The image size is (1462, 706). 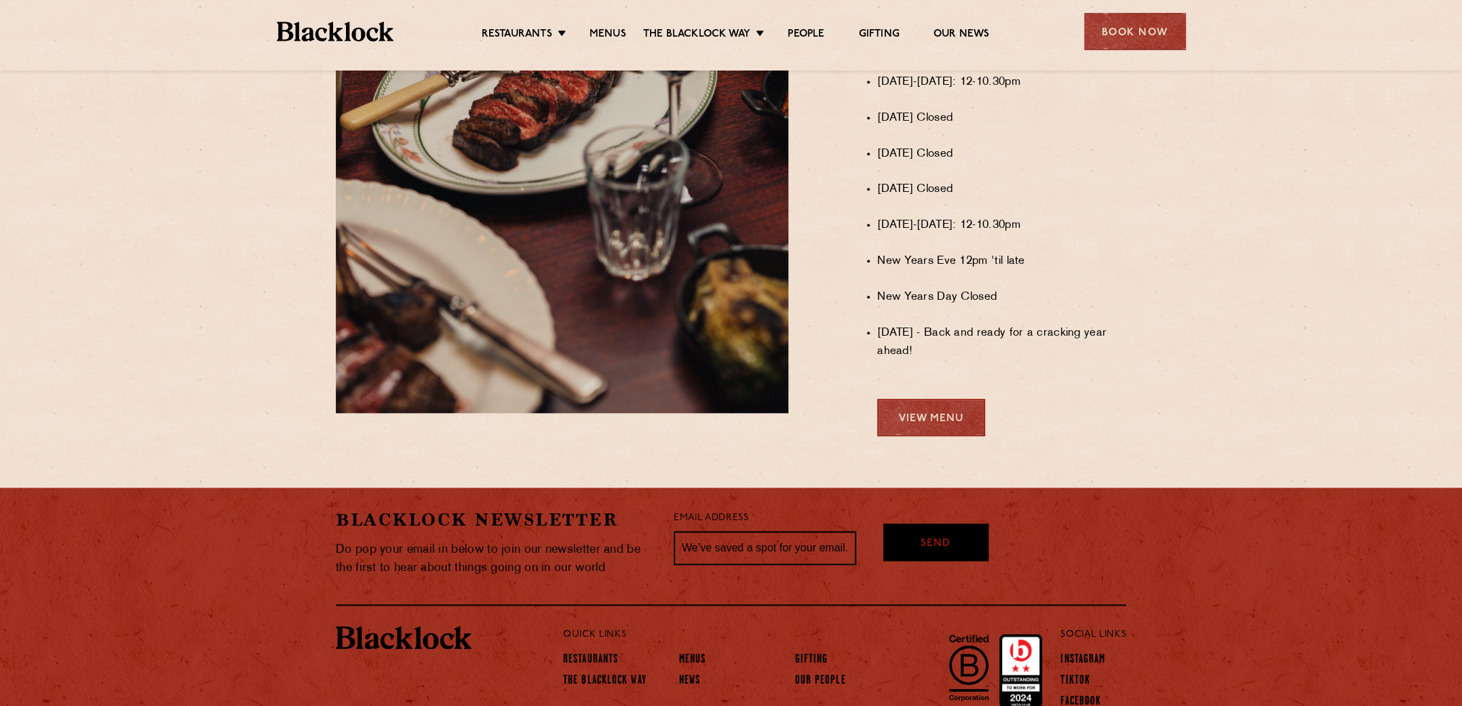 What do you see at coordinates (1083, 661) in the screenshot?
I see `a: Instagram` at bounding box center [1083, 661].